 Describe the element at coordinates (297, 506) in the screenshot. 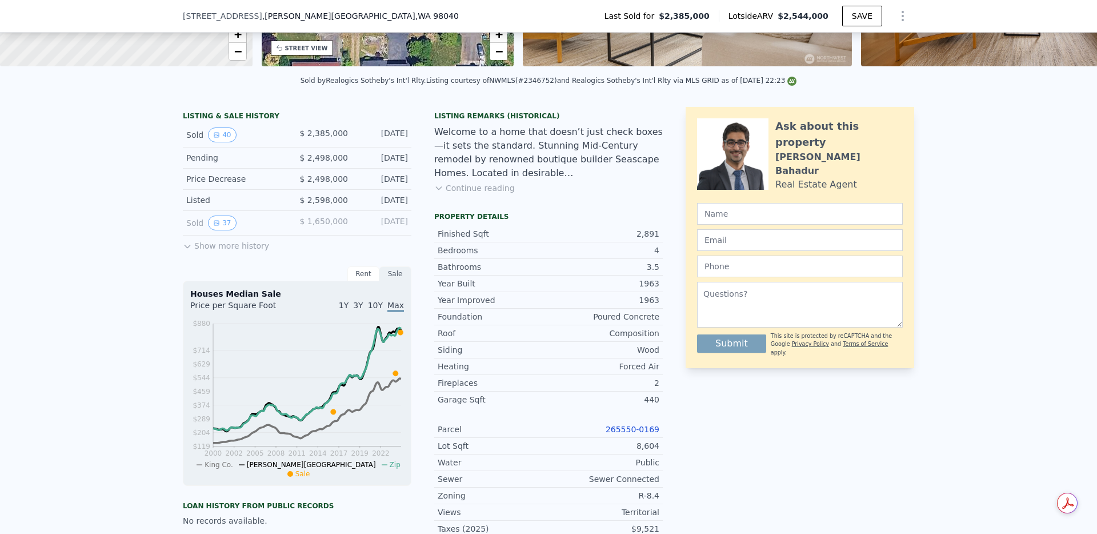

I see `div: Loan history from public records` at that location.